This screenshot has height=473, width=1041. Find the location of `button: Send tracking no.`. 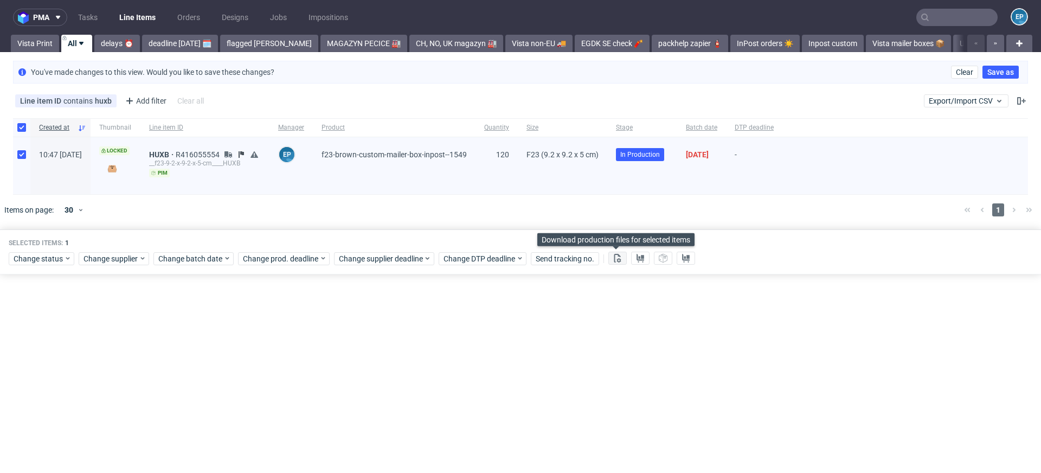

button: Send tracking no. is located at coordinates (565, 259).